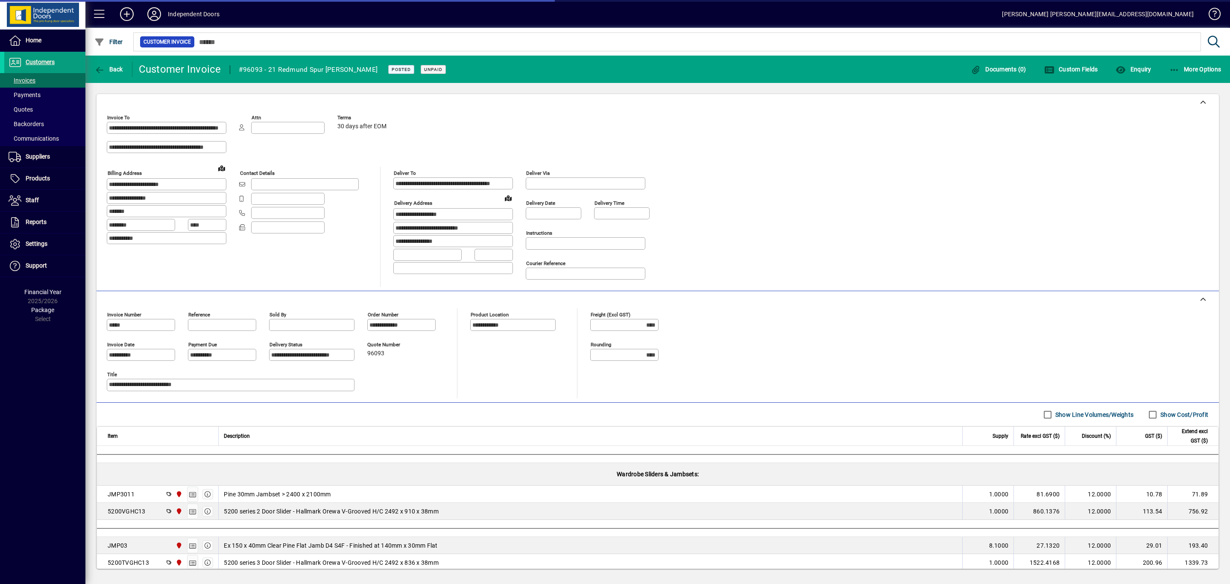  Describe the element at coordinates (490, 314) in the screenshot. I see `mat-label: Product location` at that location.